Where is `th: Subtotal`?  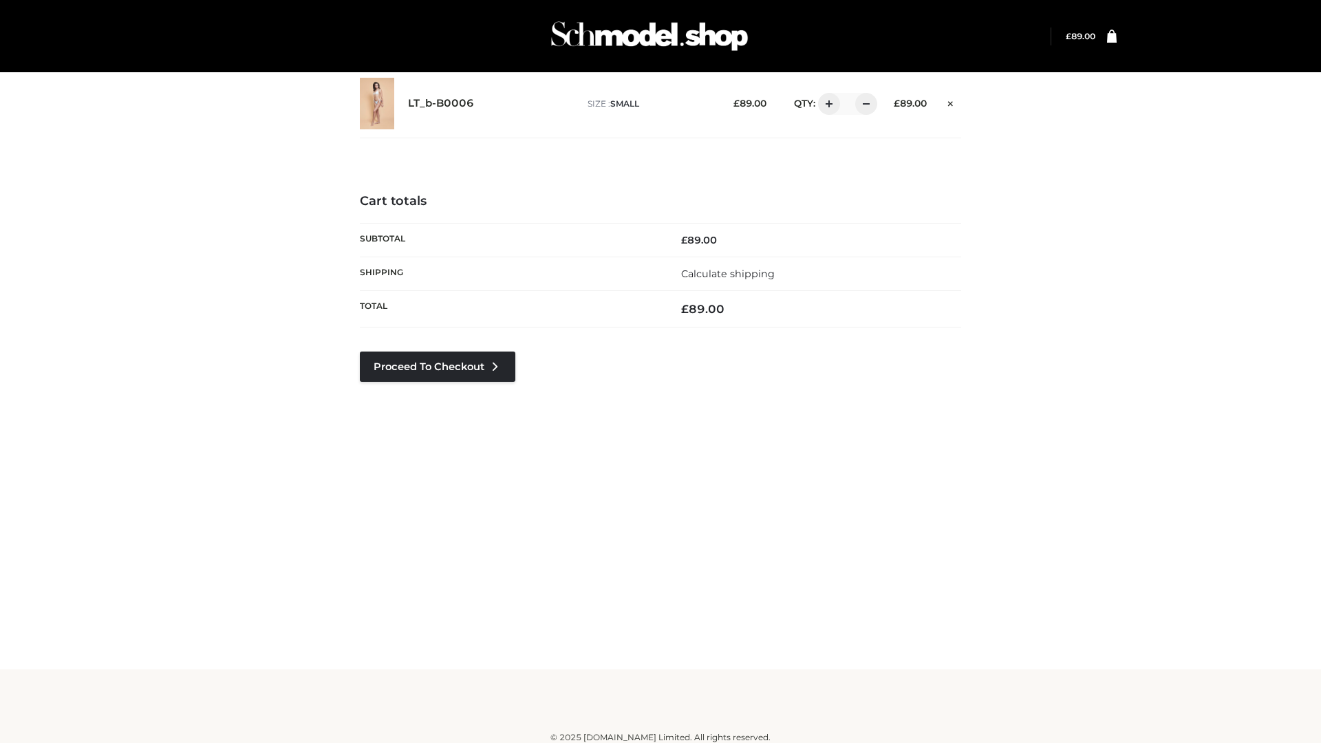
th: Subtotal is located at coordinates (510, 239).